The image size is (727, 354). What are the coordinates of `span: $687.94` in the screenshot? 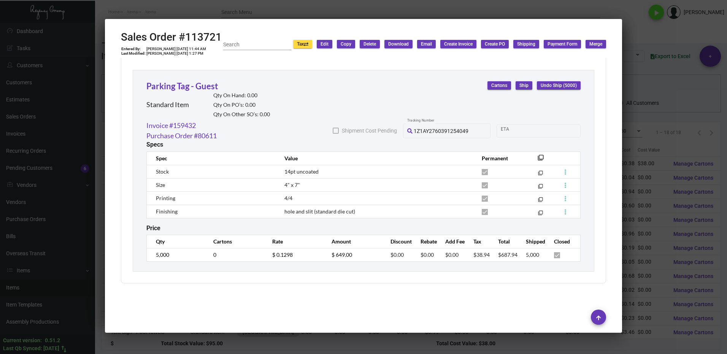 It's located at (507, 255).